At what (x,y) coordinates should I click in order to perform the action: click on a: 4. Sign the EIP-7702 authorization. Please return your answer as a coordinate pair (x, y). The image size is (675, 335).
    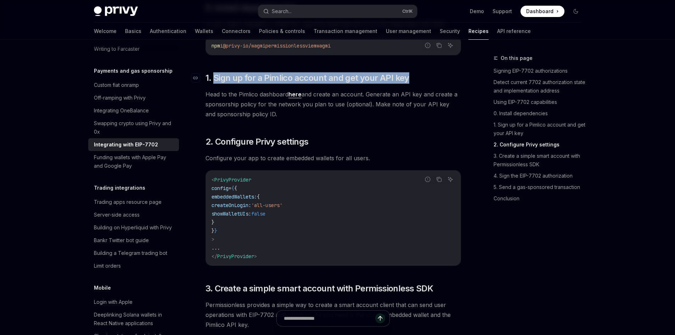
    Looking at the image, I should click on (541, 176).